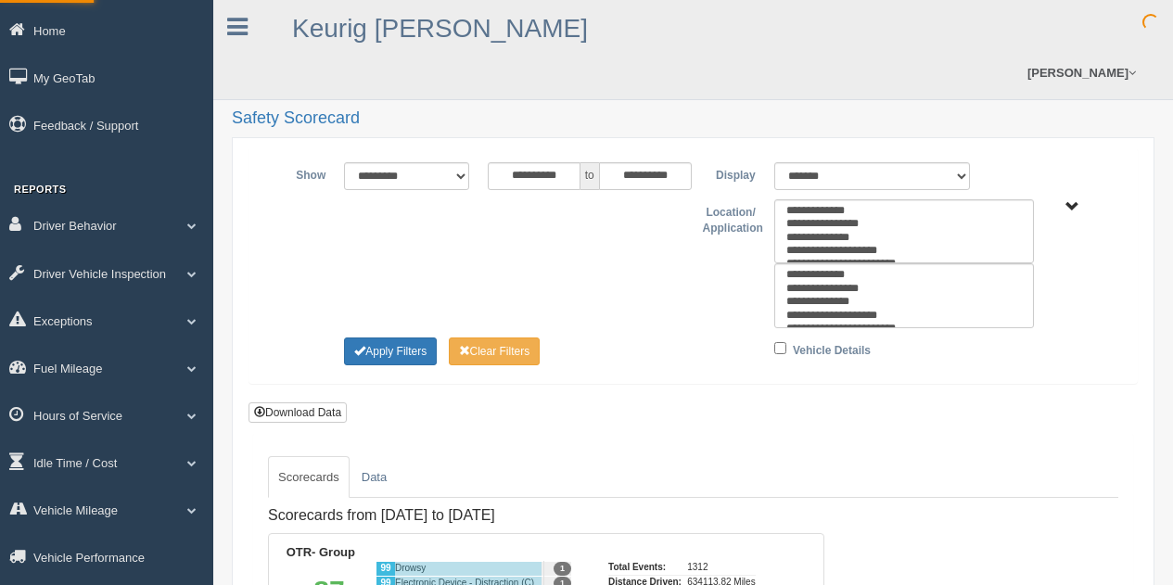  What do you see at coordinates (721, 568) in the screenshot?
I see `div: 1312` at bounding box center [721, 568].